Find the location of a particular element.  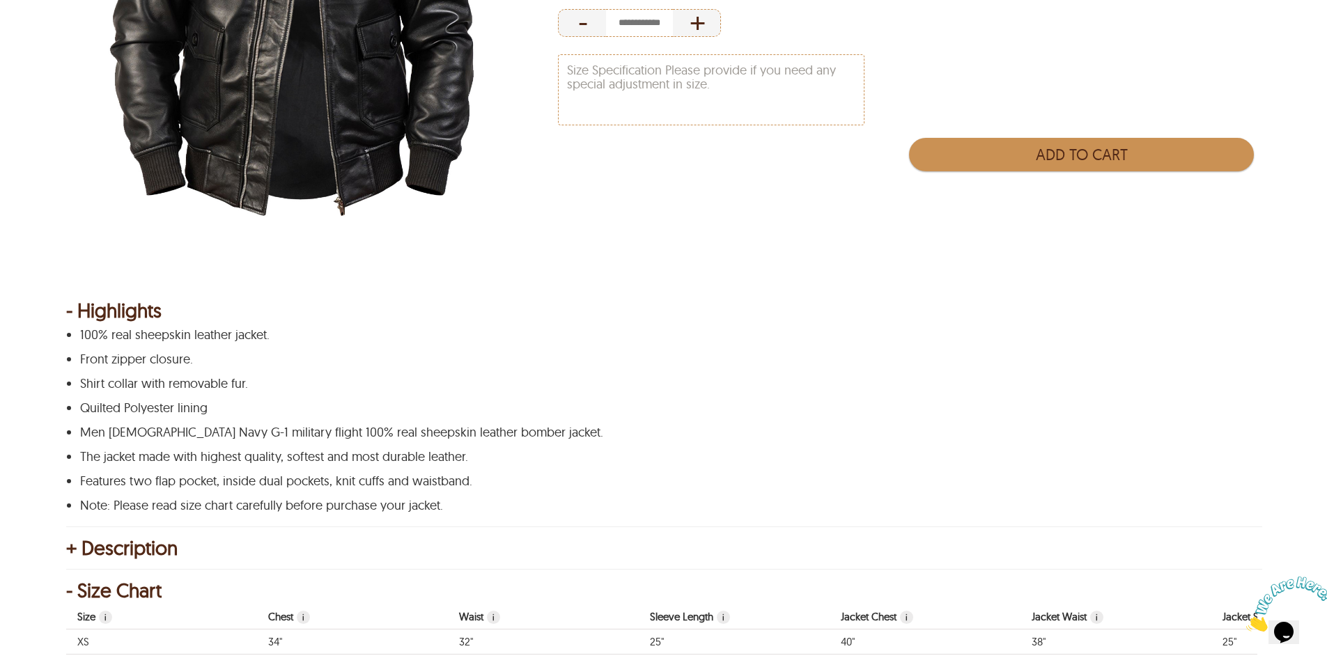

td: Measurement of finished jacket chest. Circular measurement. 40" is located at coordinates (925, 642).